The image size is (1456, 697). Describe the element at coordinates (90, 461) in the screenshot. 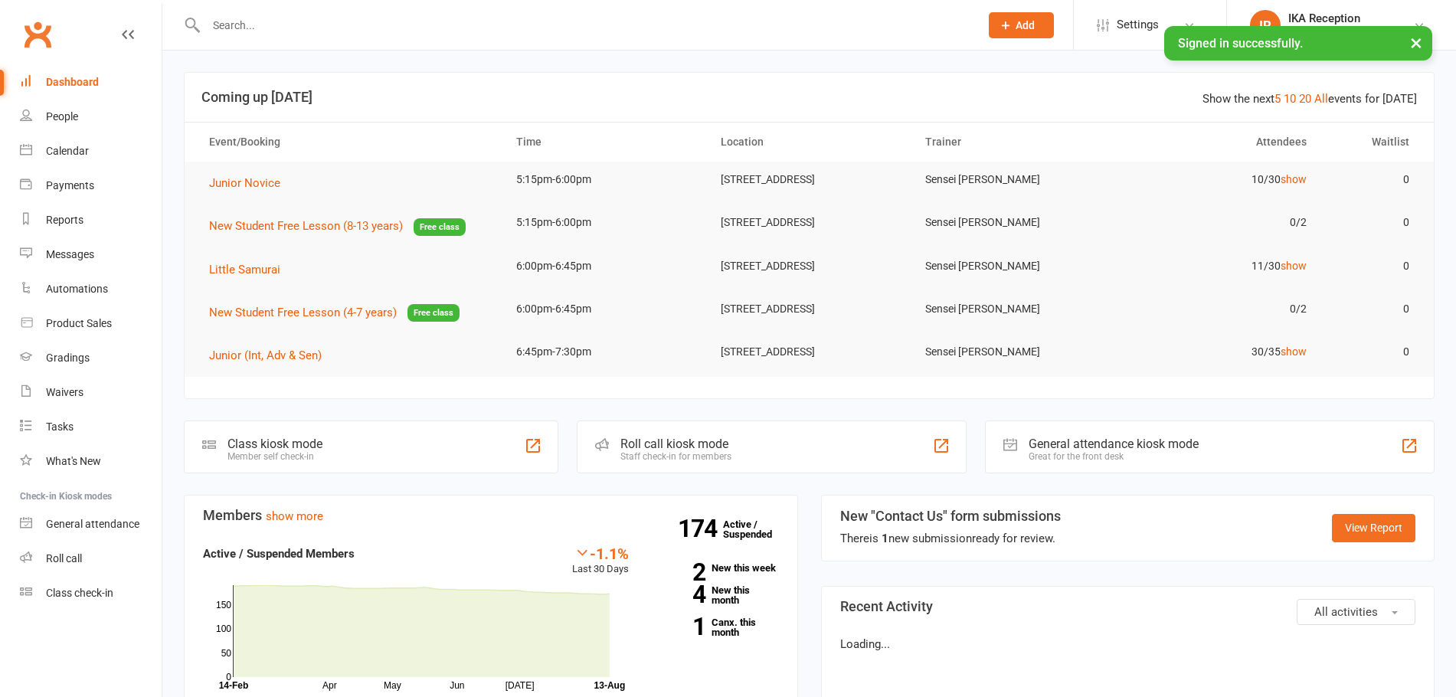

I see `a: What's New` at that location.